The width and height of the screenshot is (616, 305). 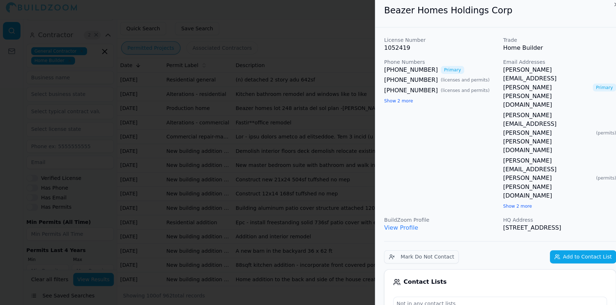 What do you see at coordinates (434, 44) in the screenshot?
I see `p: License Number` at bounding box center [434, 44].